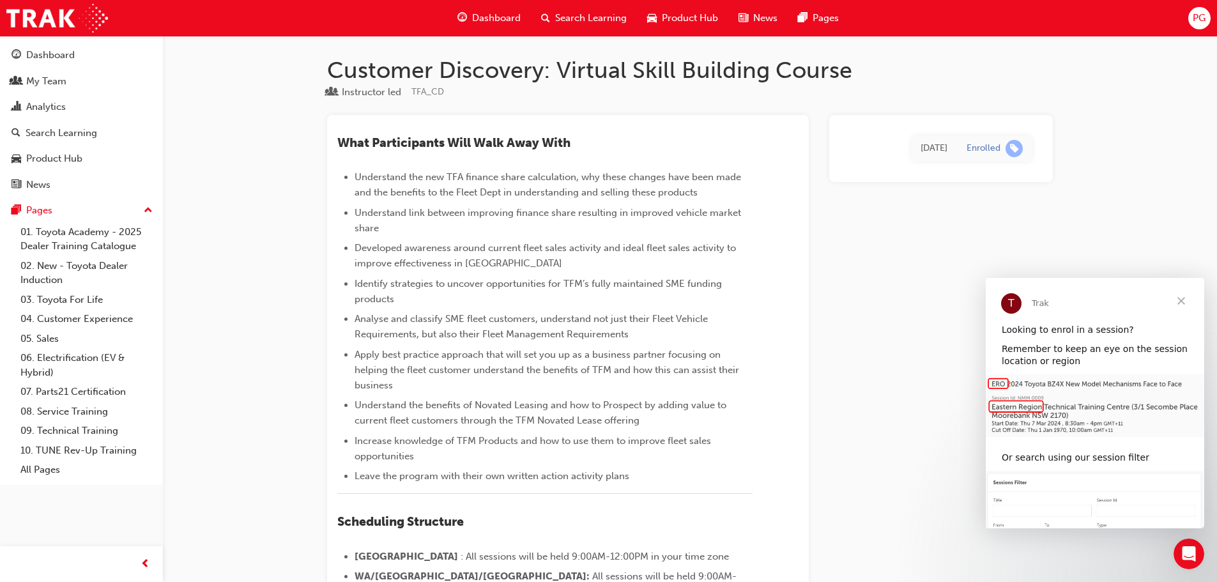 This screenshot has height=582, width=1217. Describe the element at coordinates (57, 18) in the screenshot. I see `a: Trak` at that location.